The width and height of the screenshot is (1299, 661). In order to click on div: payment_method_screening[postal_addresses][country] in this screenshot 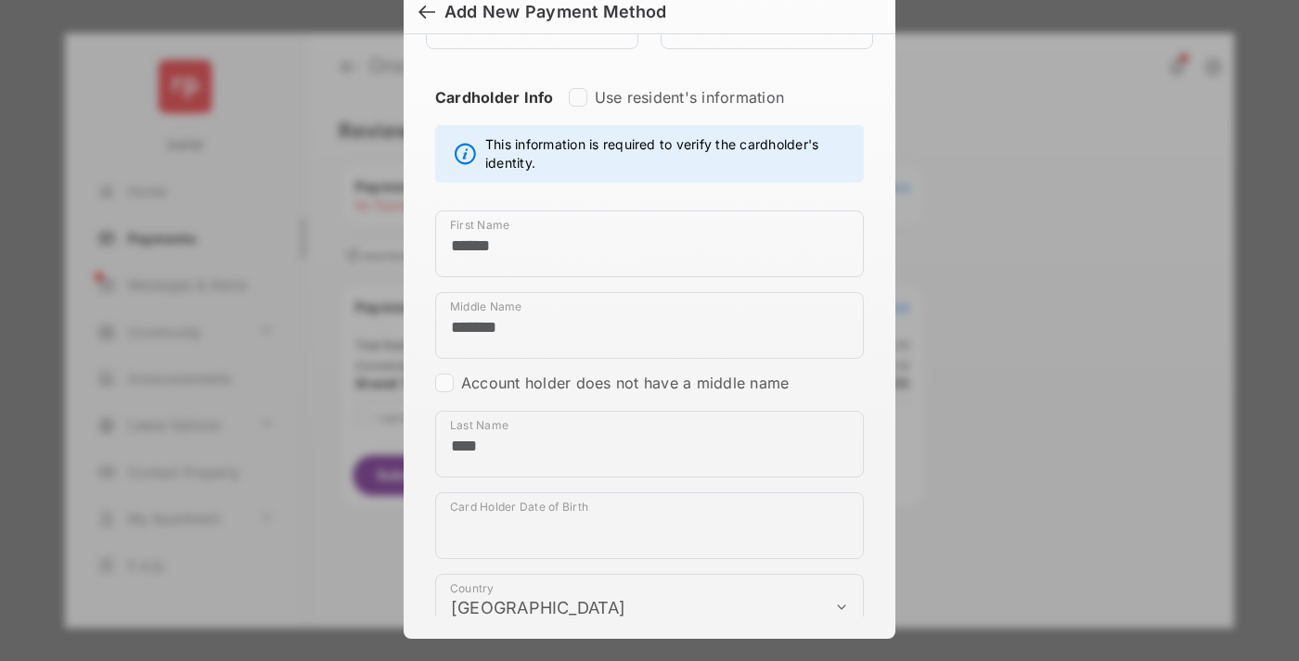, I will do `click(649, 608)`.